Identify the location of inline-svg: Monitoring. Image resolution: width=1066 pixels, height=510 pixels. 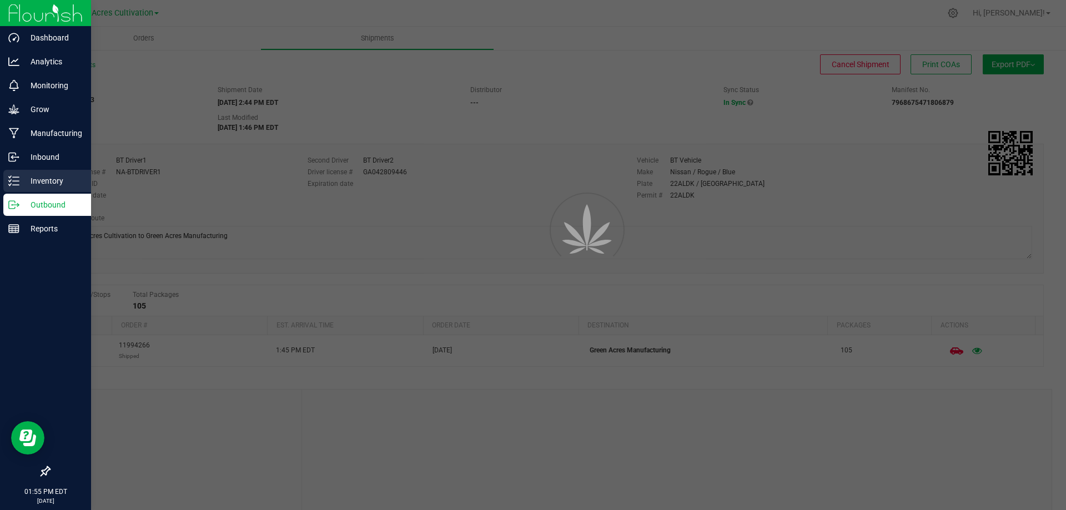
(14, 86).